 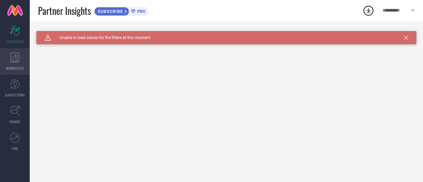 I want to click on a: SUBSCRIBEPRO, so click(x=121, y=11).